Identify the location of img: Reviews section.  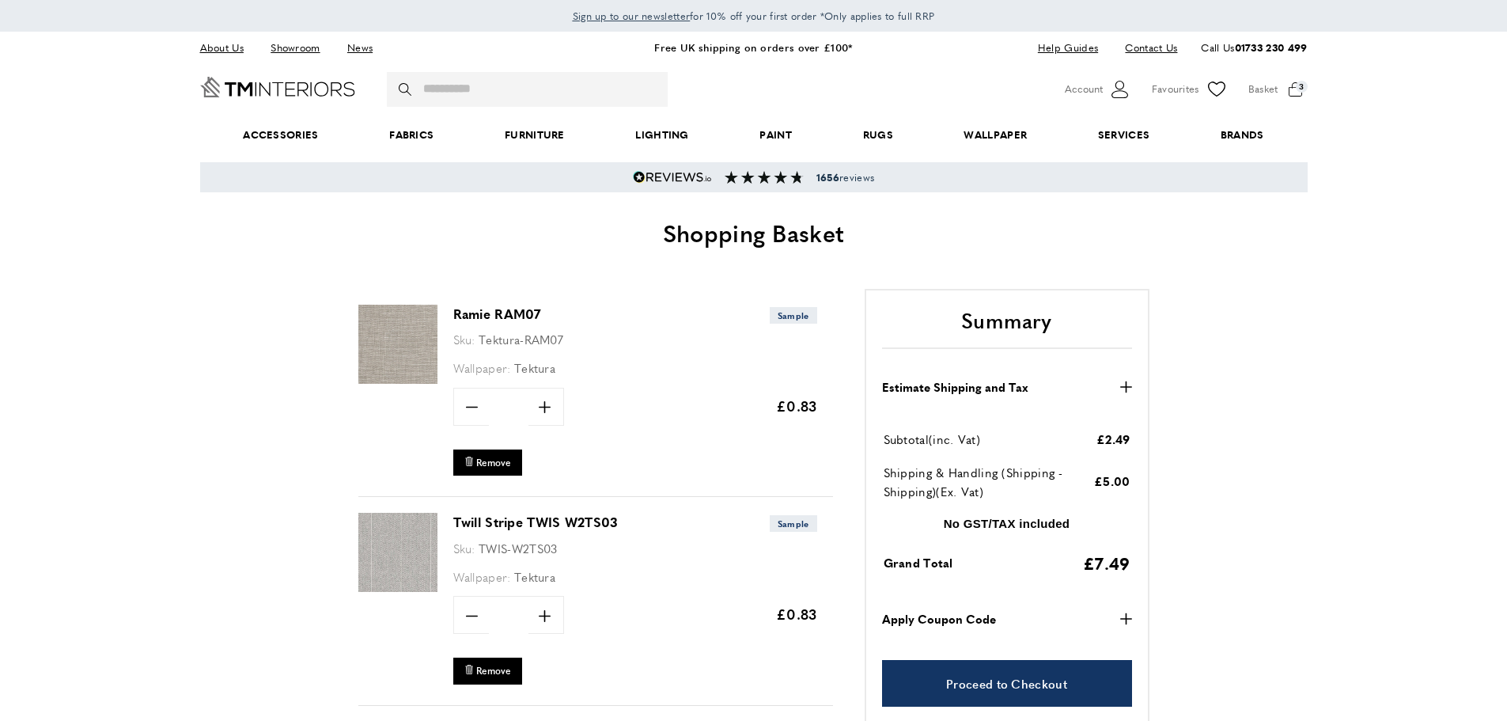
(764, 177).